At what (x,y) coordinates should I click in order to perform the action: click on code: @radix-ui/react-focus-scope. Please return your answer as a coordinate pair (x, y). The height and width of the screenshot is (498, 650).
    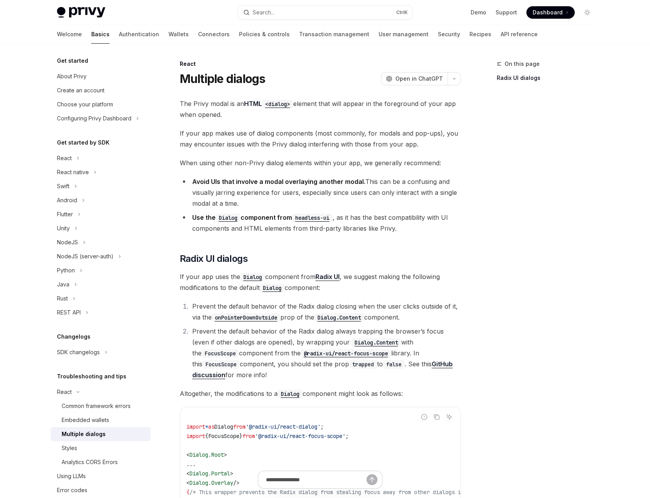
    Looking at the image, I should click on (346, 353).